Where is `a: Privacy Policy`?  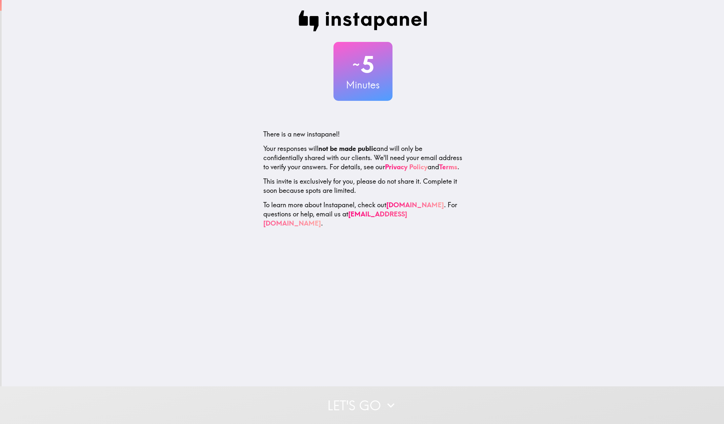 a: Privacy Policy is located at coordinates (406, 167).